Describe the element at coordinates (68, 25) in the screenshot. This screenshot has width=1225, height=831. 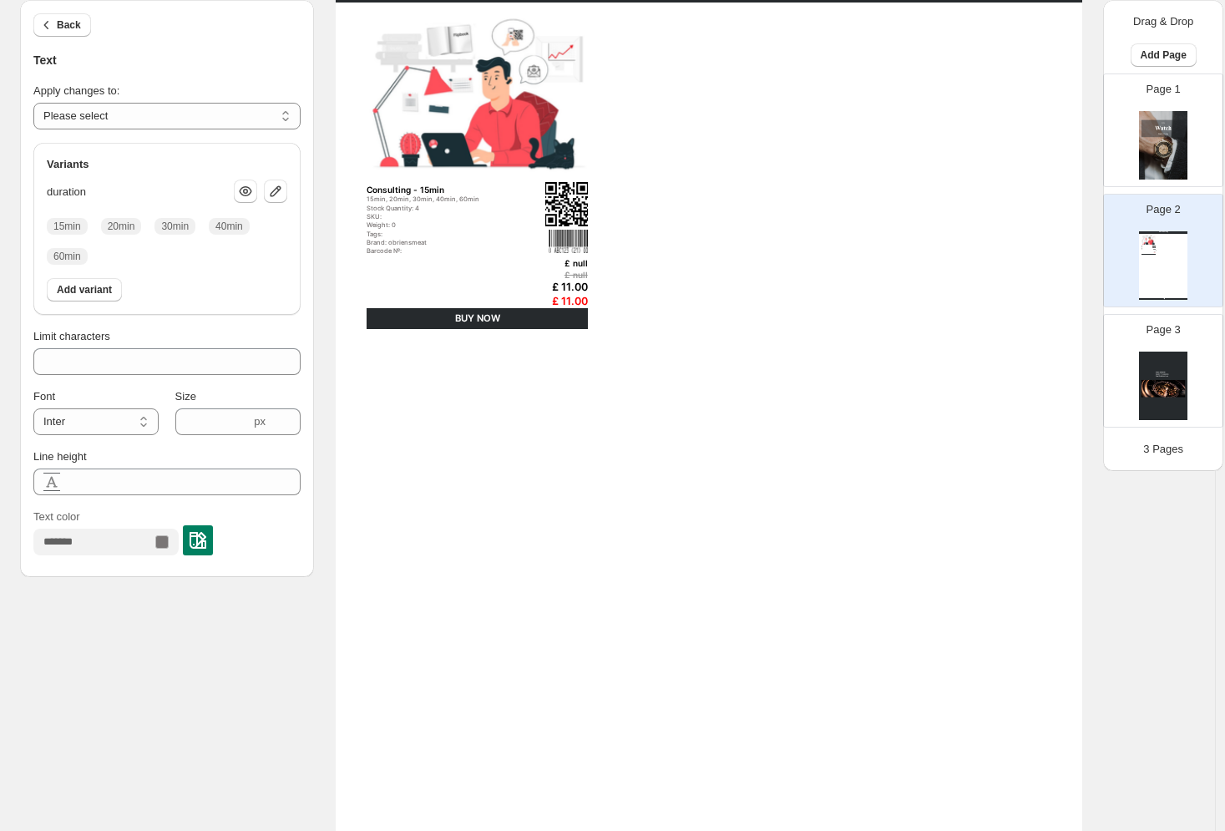
I see `span: Back` at that location.